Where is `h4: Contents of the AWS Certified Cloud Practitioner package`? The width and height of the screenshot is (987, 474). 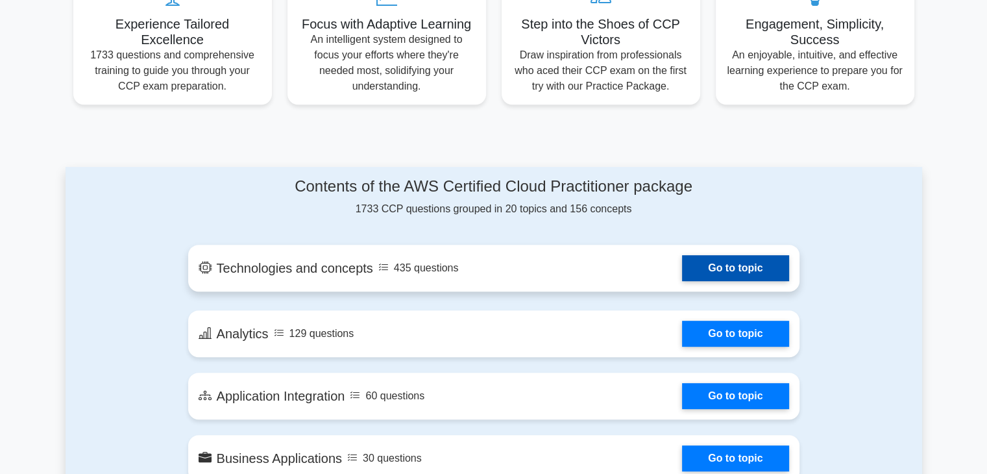
h4: Contents of the AWS Certified Cloud Practitioner package is located at coordinates (494, 186).